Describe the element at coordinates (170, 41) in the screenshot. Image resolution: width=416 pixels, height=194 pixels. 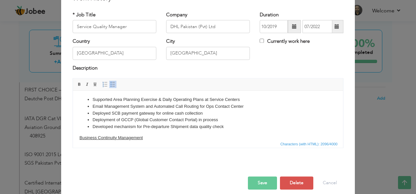
I see `label: City` at that location.